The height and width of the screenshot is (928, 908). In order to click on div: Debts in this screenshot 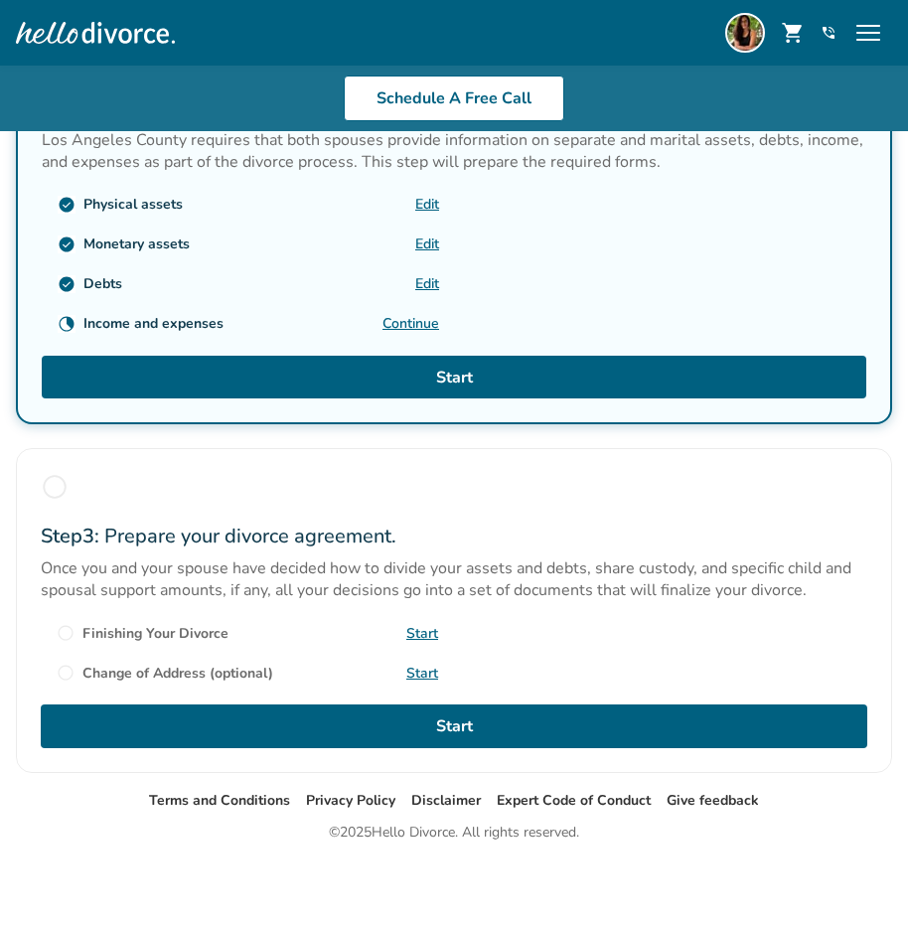, I will do `click(102, 283)`.